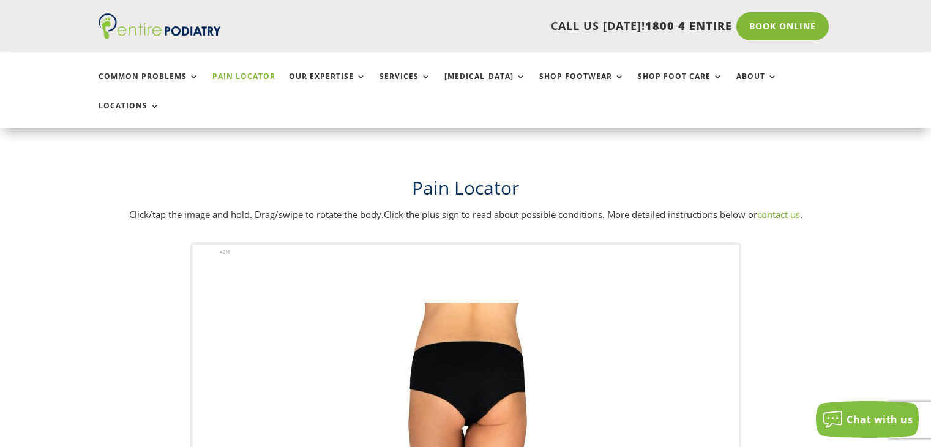 The width and height of the screenshot is (931, 447). I want to click on h1: Pain Locator, so click(466, 191).